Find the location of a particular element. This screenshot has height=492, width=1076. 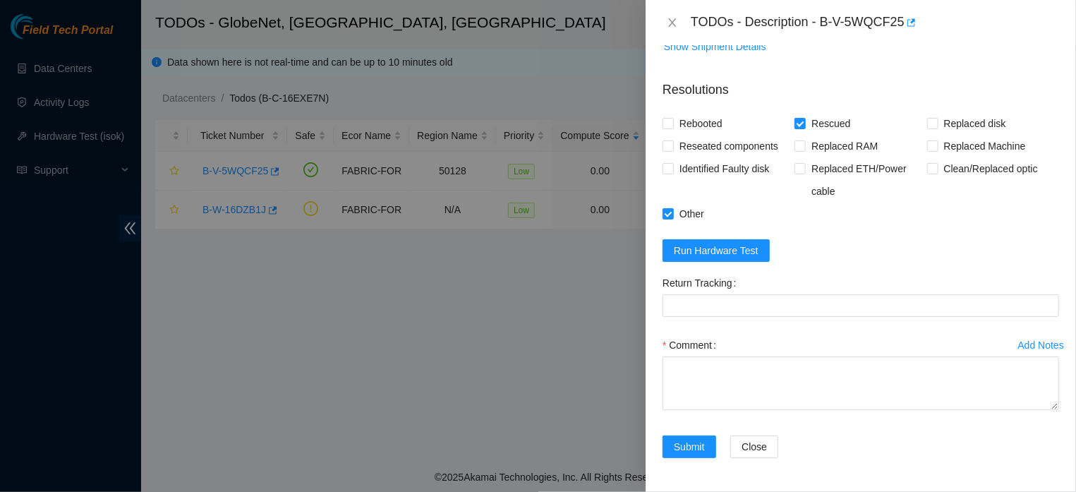

span: Identified Faulty disk is located at coordinates (725, 169).